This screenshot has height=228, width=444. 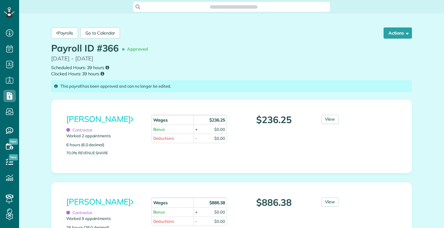 What do you see at coordinates (217, 120) in the screenshot?
I see `strong: $236.25` at bounding box center [217, 120].